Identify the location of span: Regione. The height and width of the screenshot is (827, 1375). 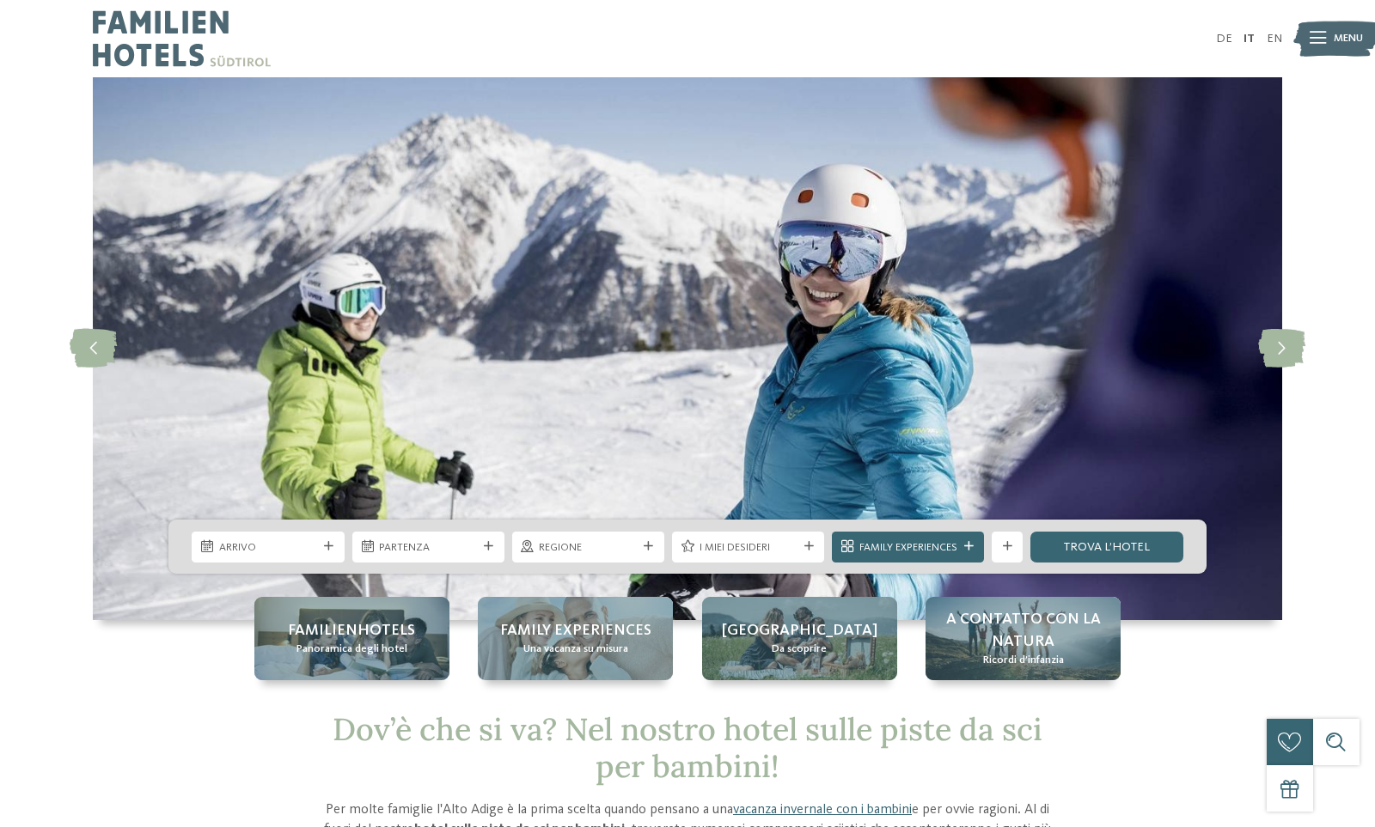
(588, 548).